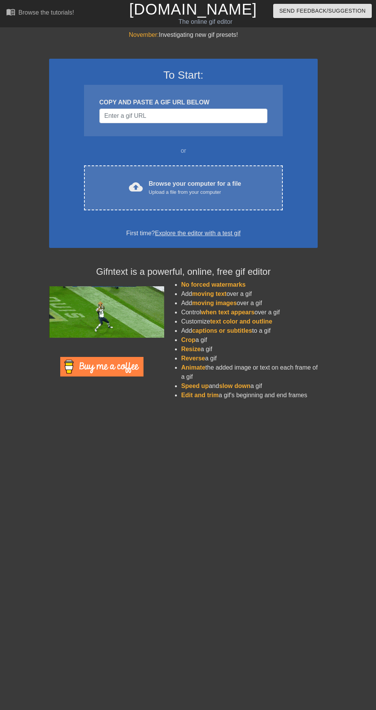 This screenshot has width=376, height=710. I want to click on span: when text appears, so click(228, 312).